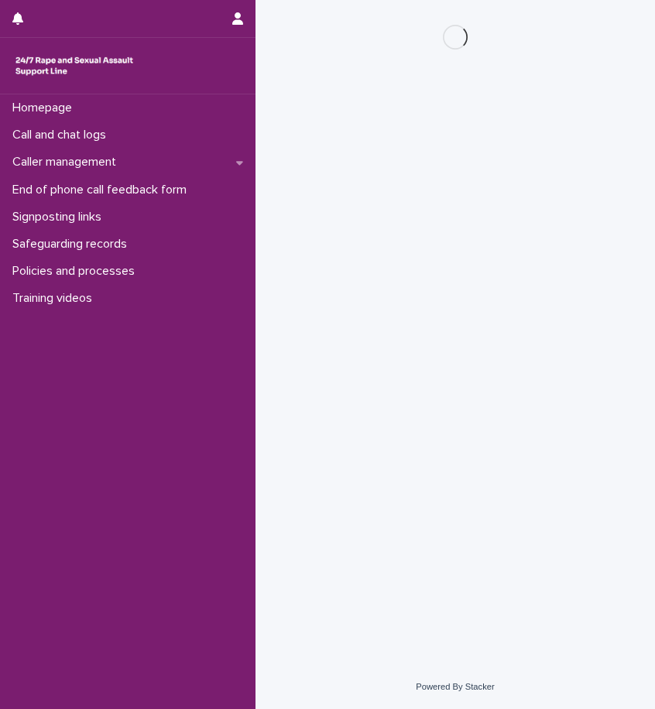 The height and width of the screenshot is (709, 655). I want to click on img: rhQMoQhaT3yELyF149Cw, so click(74, 66).